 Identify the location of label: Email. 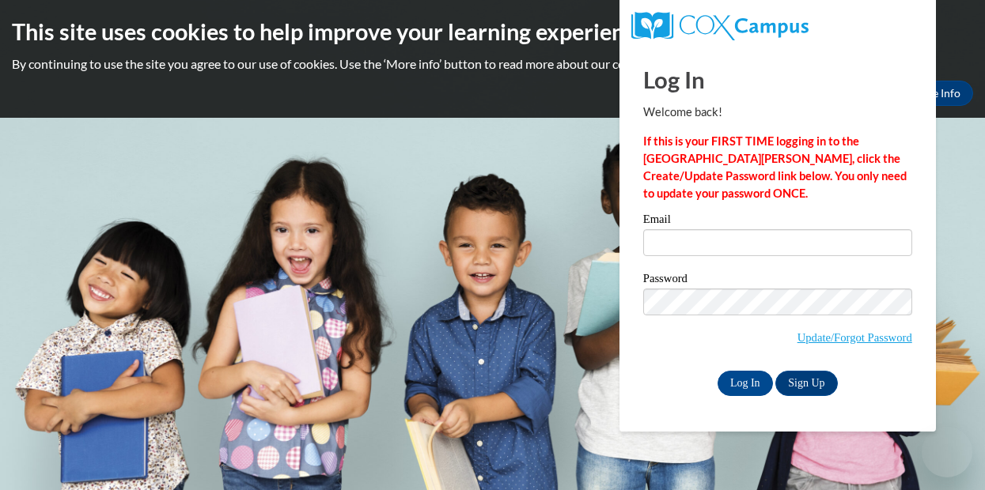
(778, 222).